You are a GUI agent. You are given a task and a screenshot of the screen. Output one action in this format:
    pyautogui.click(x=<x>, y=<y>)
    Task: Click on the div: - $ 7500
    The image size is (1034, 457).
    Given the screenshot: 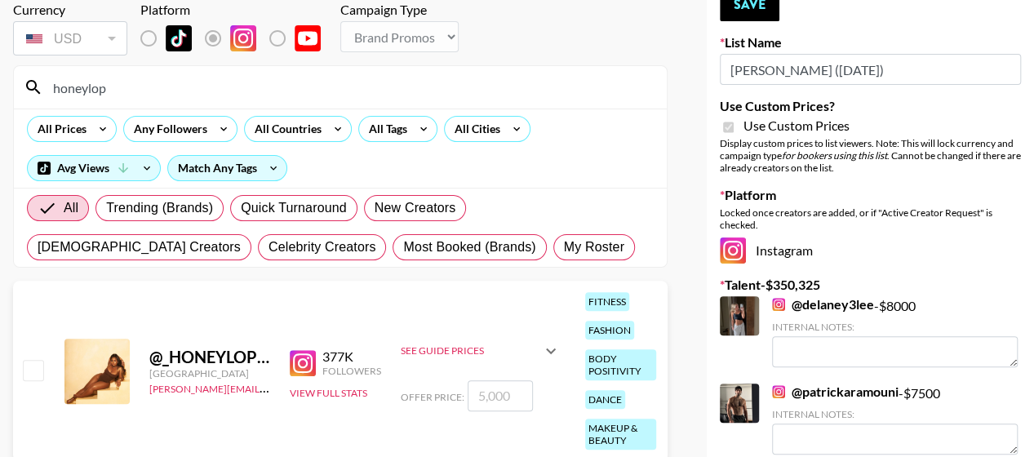 What is the action you would take?
    pyautogui.click(x=894, y=418)
    